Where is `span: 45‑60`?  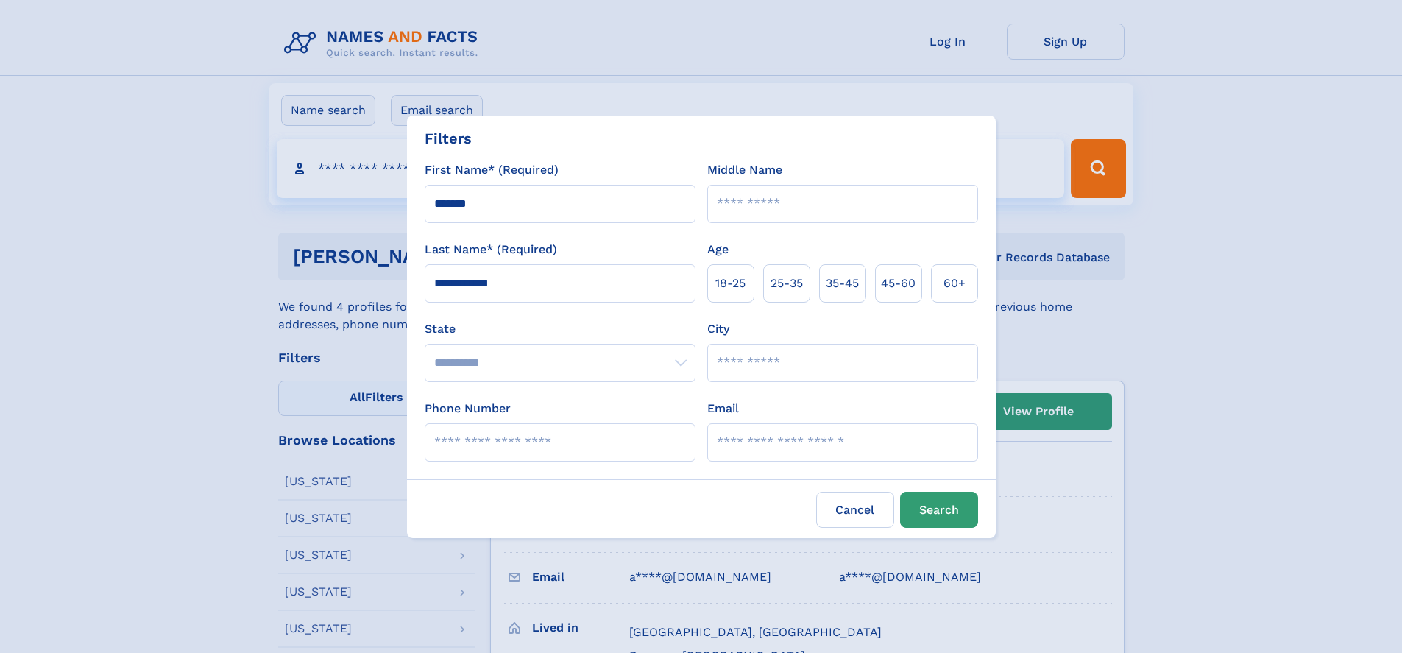
span: 45‑60 is located at coordinates (898, 283).